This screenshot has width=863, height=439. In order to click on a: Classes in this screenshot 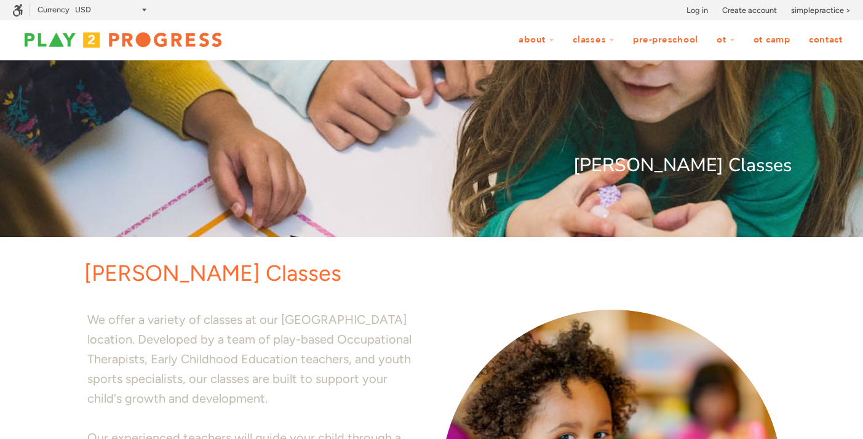, I will do `click(594, 40)`.